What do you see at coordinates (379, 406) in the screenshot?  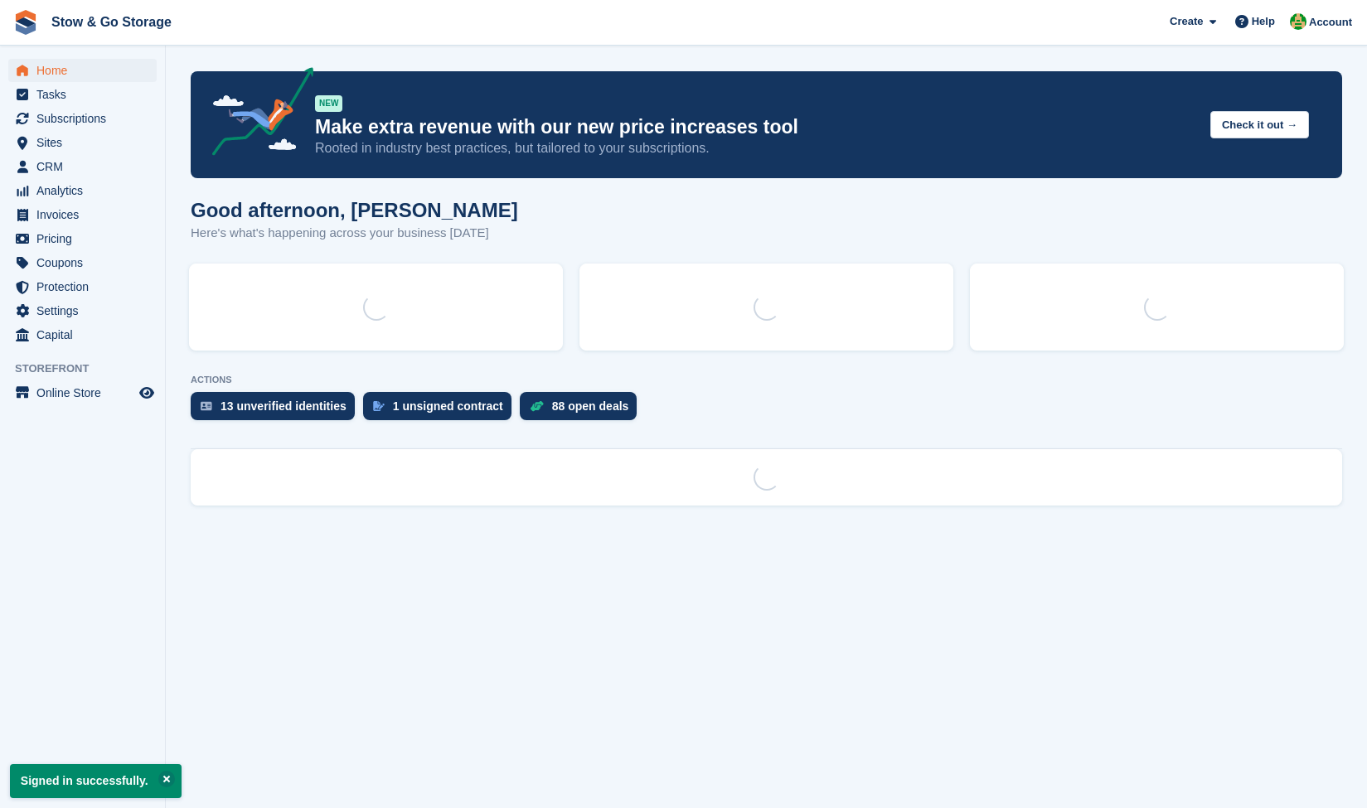 I see `img: contract_signature_icon-13c848040528278c33f63329250d36e43548de30e8caae1d1a13099fd9432cc5.svg` at bounding box center [379, 406].